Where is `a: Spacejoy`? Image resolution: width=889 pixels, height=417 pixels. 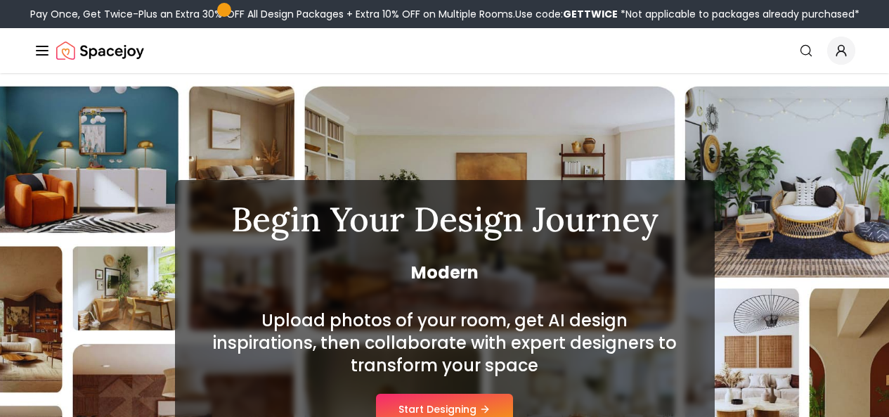
a: Spacejoy is located at coordinates (100, 51).